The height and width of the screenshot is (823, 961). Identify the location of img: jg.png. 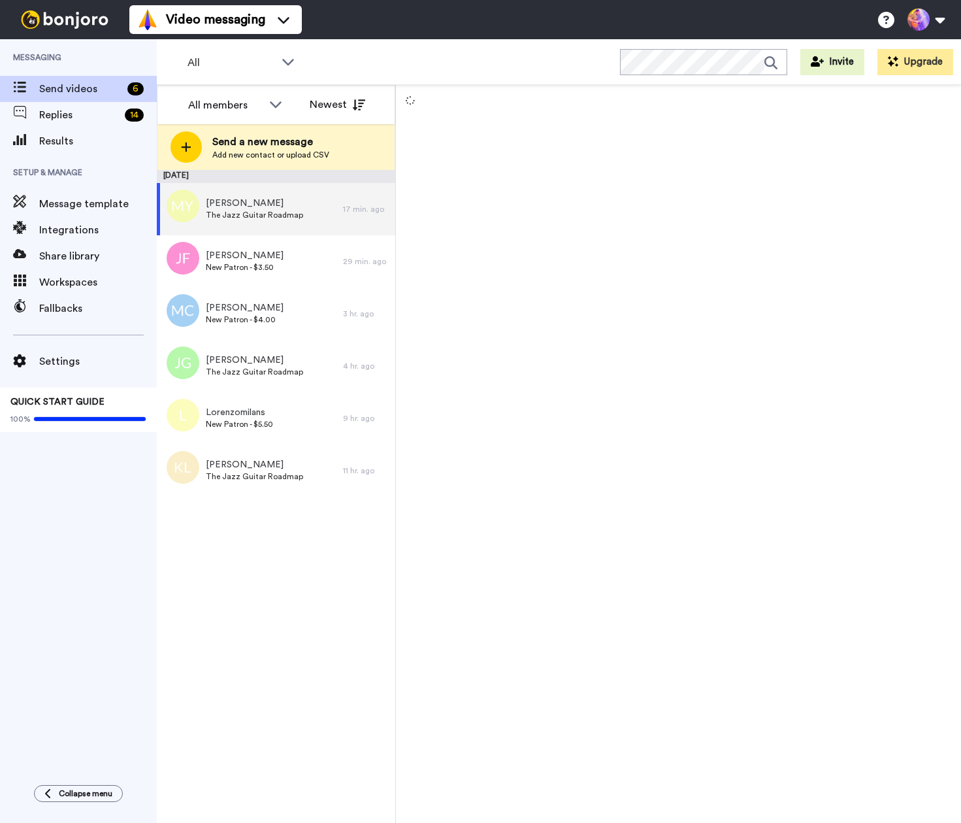
(183, 363).